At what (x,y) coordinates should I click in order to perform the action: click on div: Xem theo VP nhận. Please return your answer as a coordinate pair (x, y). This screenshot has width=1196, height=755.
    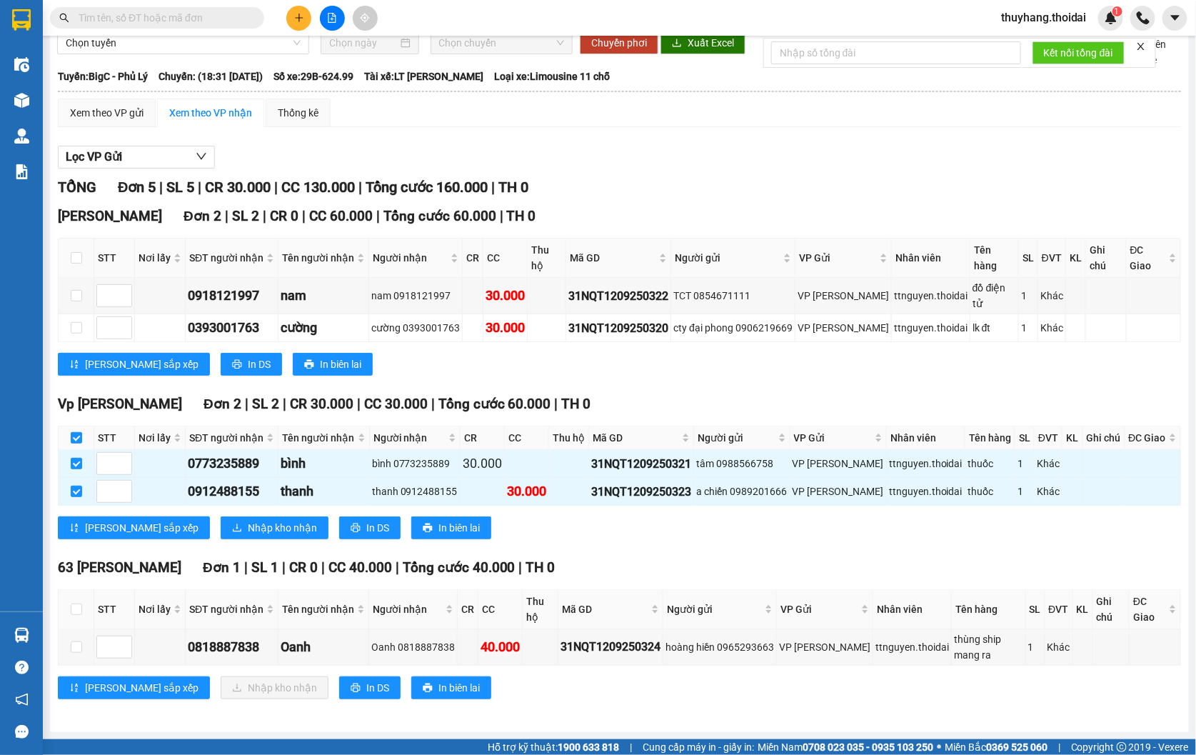
    Looking at the image, I should click on (211, 113).